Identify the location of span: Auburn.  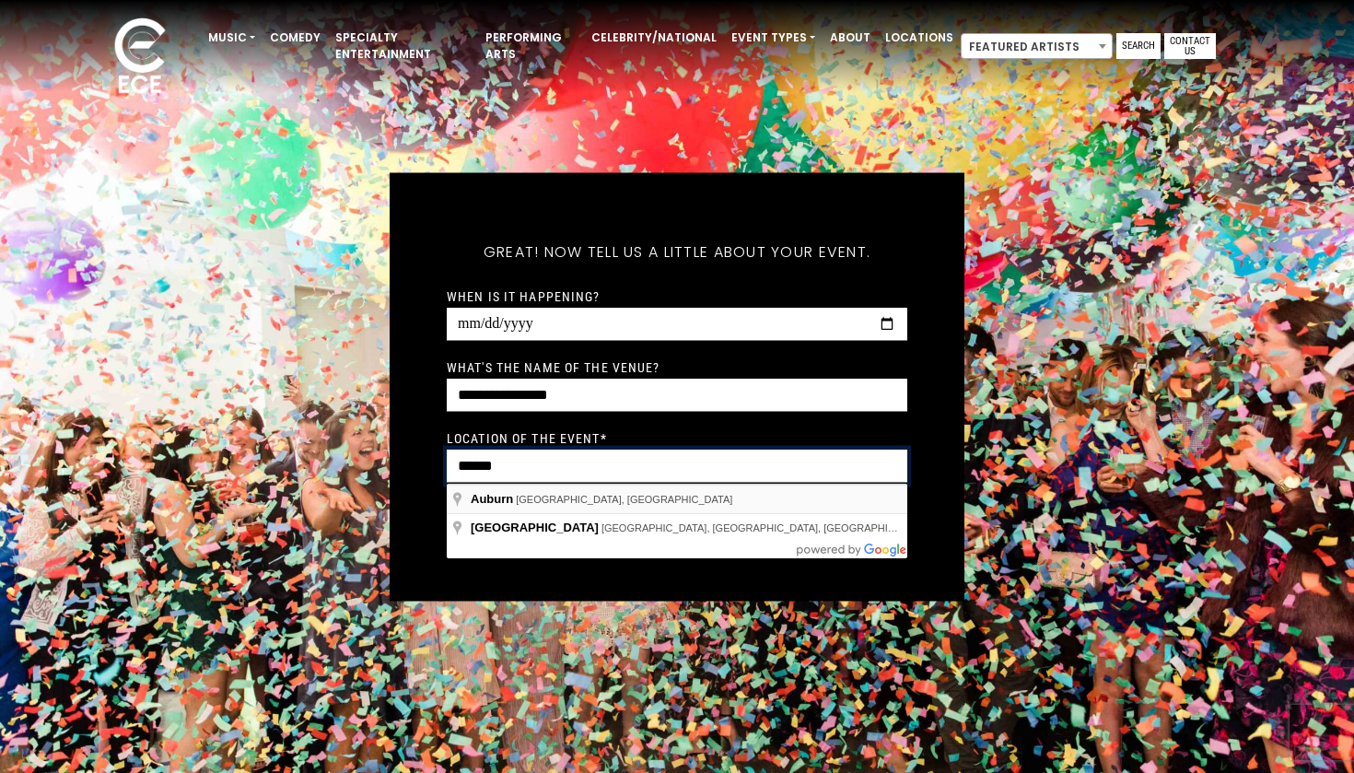
(492, 498).